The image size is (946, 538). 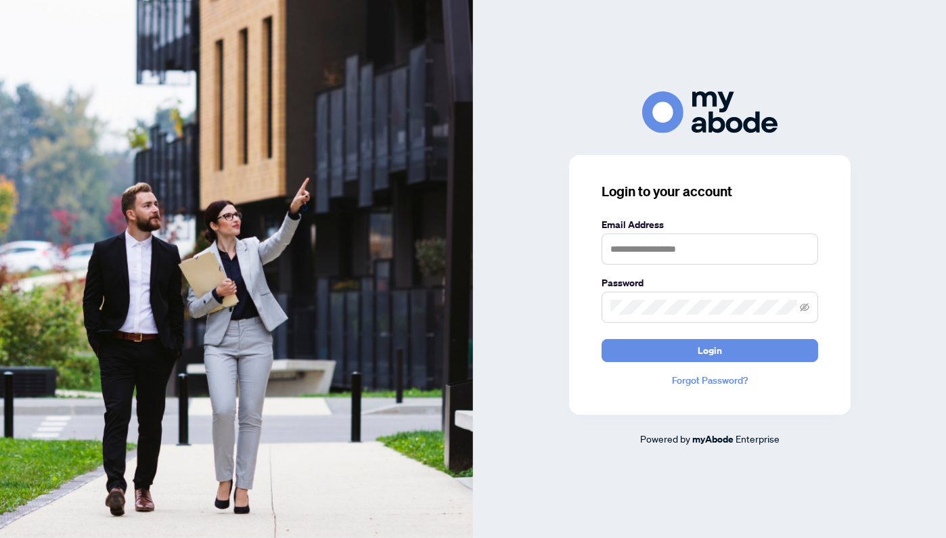 What do you see at coordinates (805, 307) in the screenshot?
I see `span: eye-invisible` at bounding box center [805, 307].